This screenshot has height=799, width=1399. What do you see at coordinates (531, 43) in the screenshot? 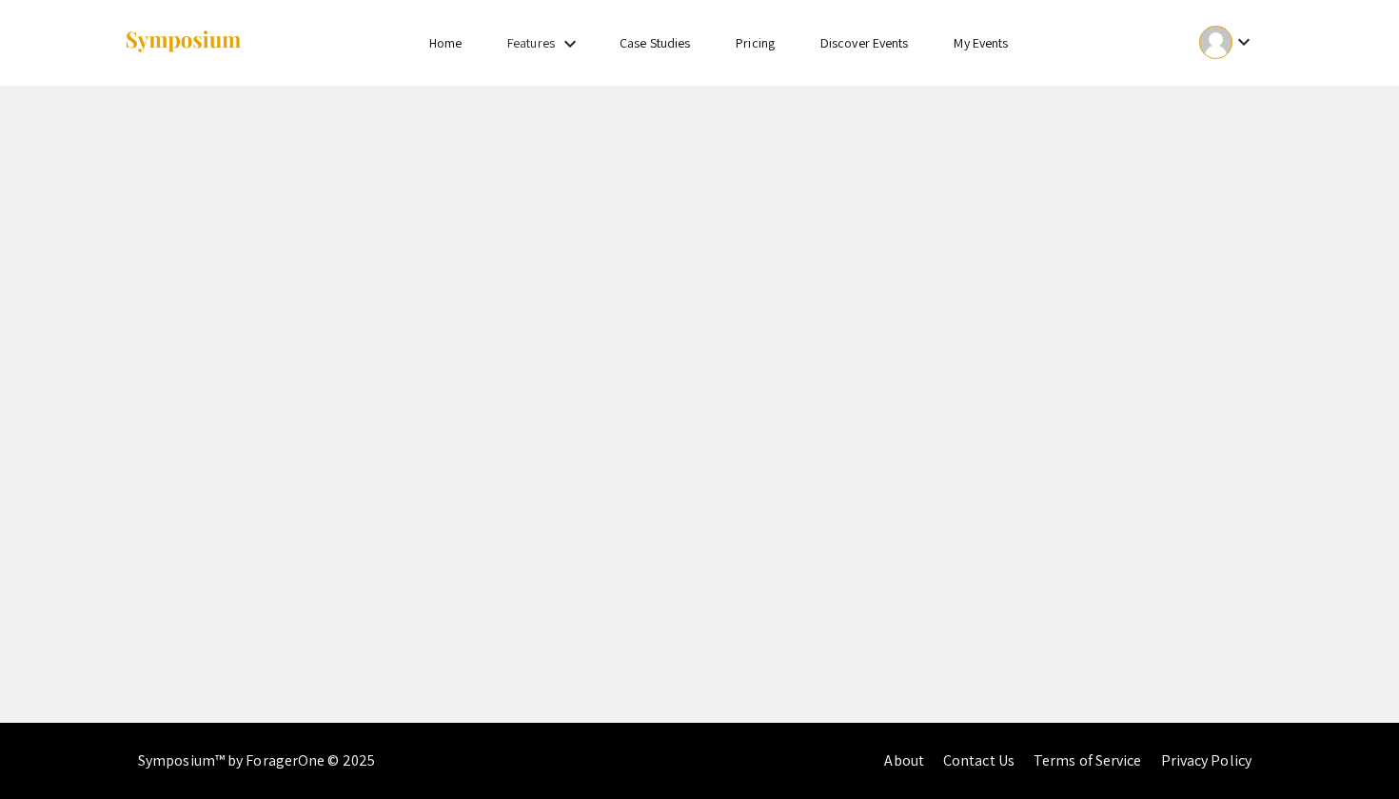
I see `a: Features` at bounding box center [531, 43].